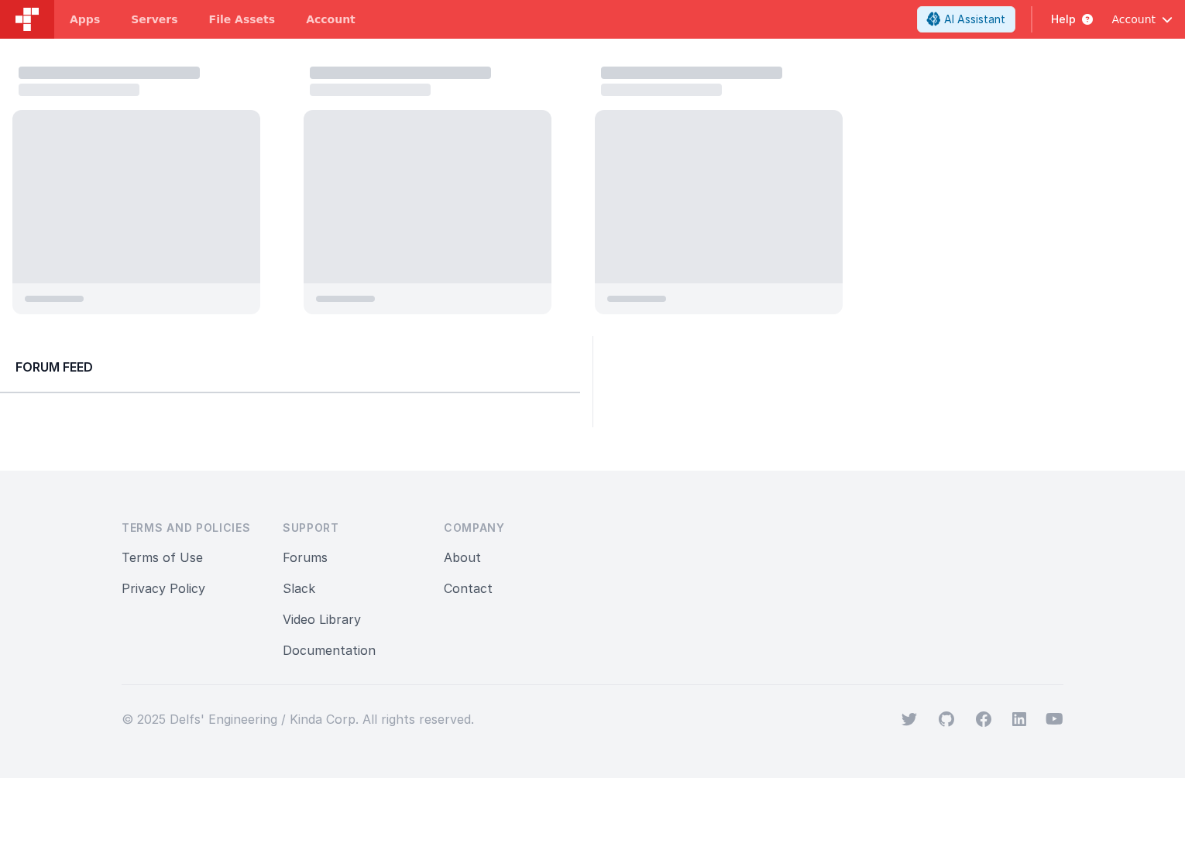  Describe the element at coordinates (1133, 19) in the screenshot. I see `span: Account` at that location.